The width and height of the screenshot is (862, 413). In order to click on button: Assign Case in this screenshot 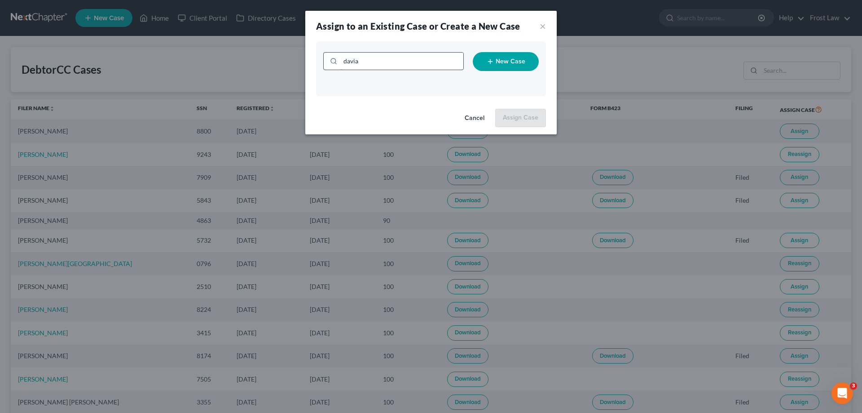, I will do `click(520, 118)`.